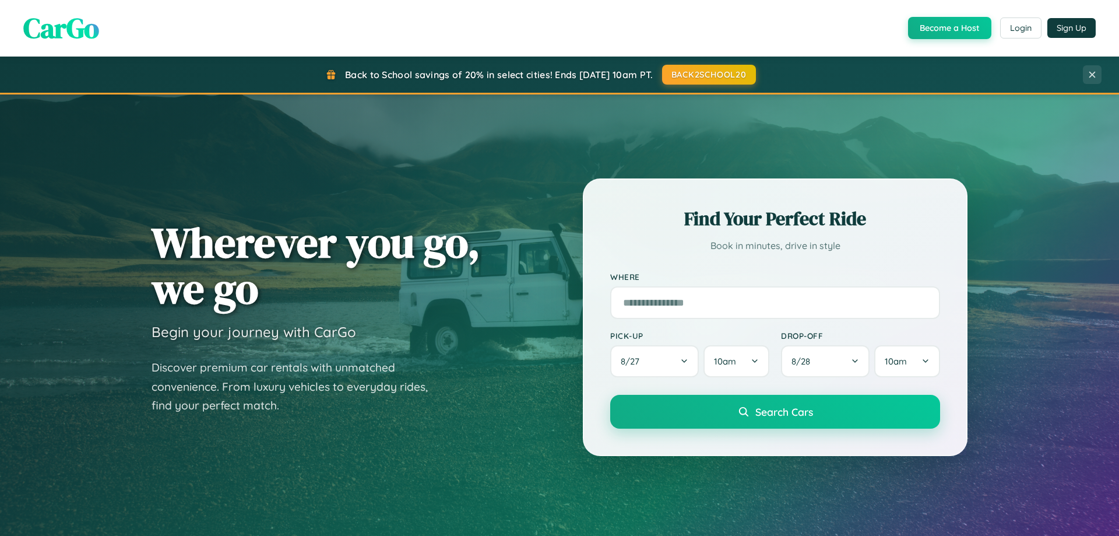  I want to click on span: CarGo, so click(61, 28).